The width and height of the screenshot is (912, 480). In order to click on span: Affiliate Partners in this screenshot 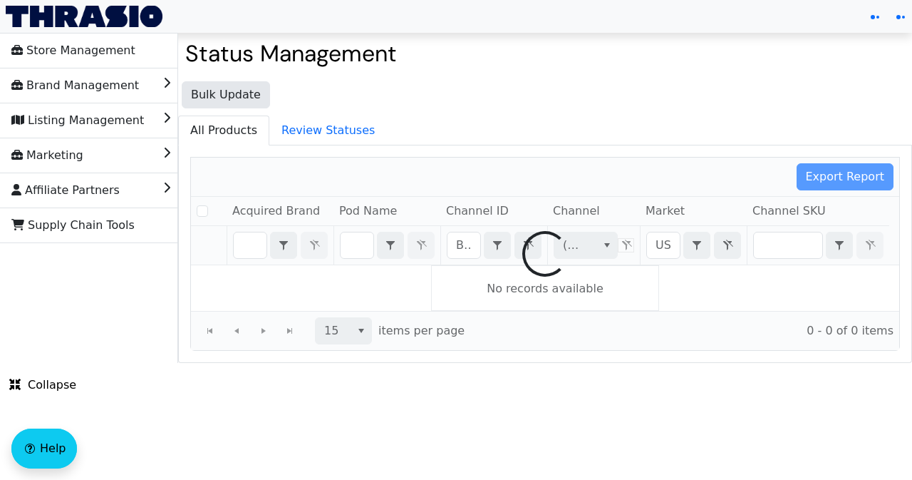, I will do `click(66, 190)`.